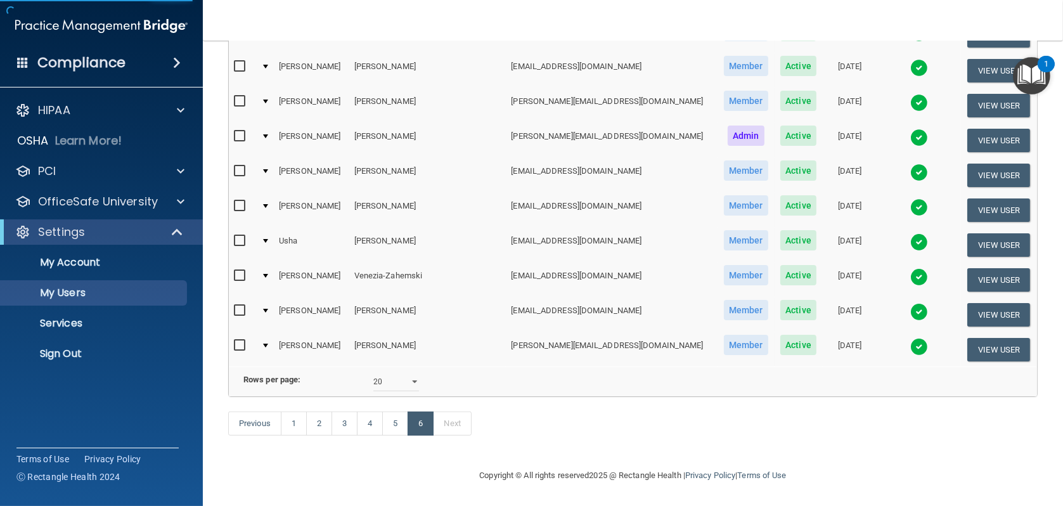 This screenshot has width=1063, height=506. What do you see at coordinates (294, 424) in the screenshot?
I see `a: 1` at bounding box center [294, 424].